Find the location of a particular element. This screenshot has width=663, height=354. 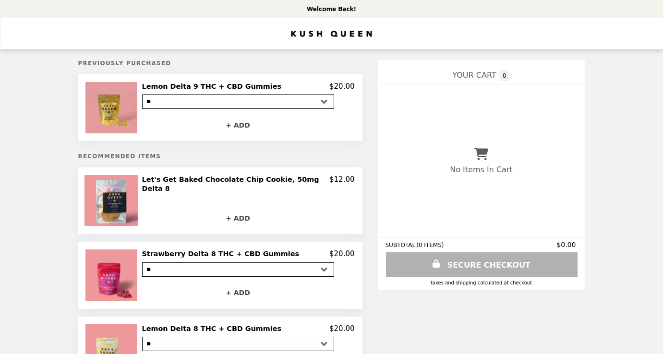

span: ( 0 ITEMS ) is located at coordinates (430, 245).